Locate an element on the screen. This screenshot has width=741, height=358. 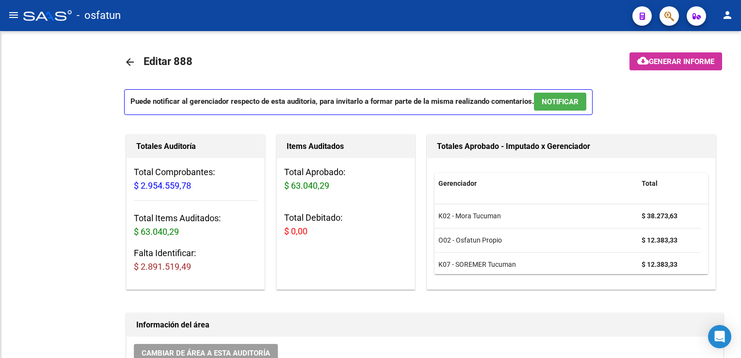
span: - osfatun is located at coordinates (98, 16).